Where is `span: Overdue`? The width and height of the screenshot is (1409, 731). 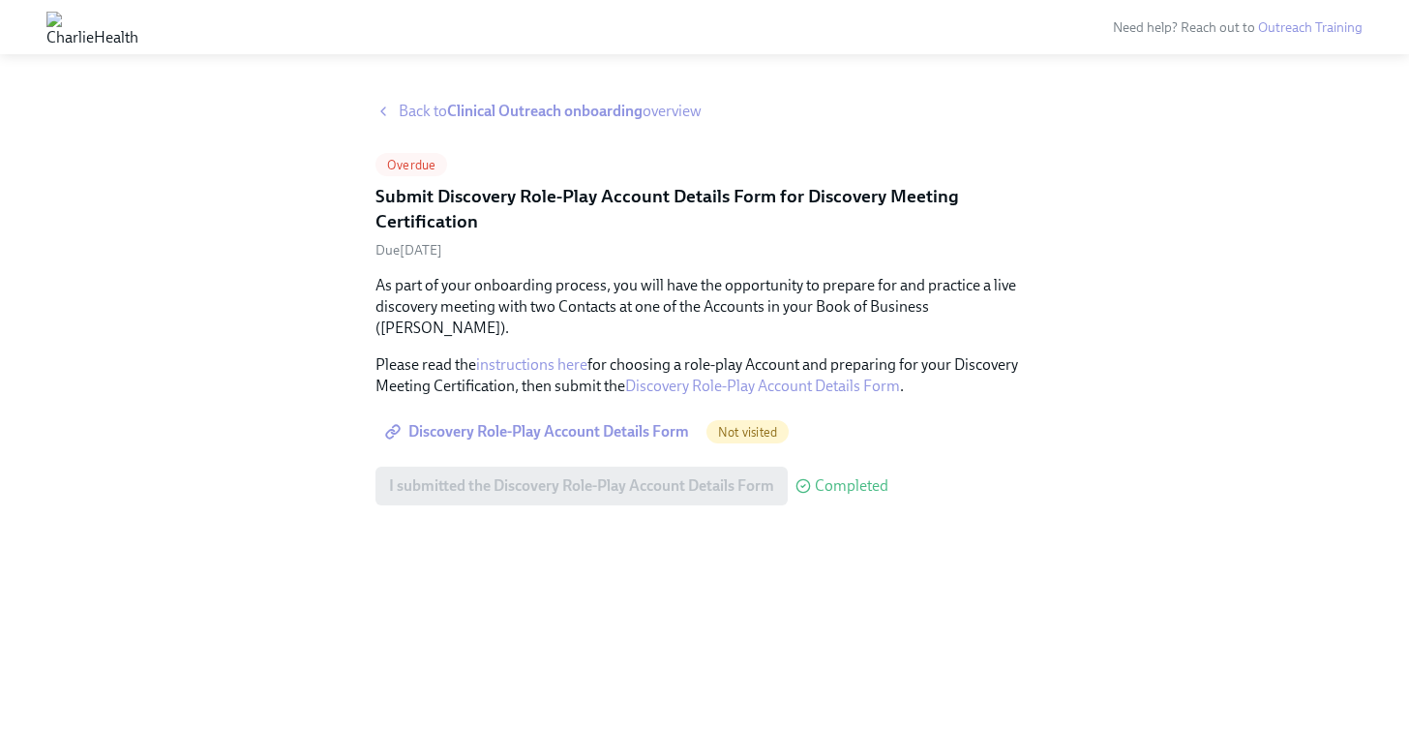 span: Overdue is located at coordinates (411, 165).